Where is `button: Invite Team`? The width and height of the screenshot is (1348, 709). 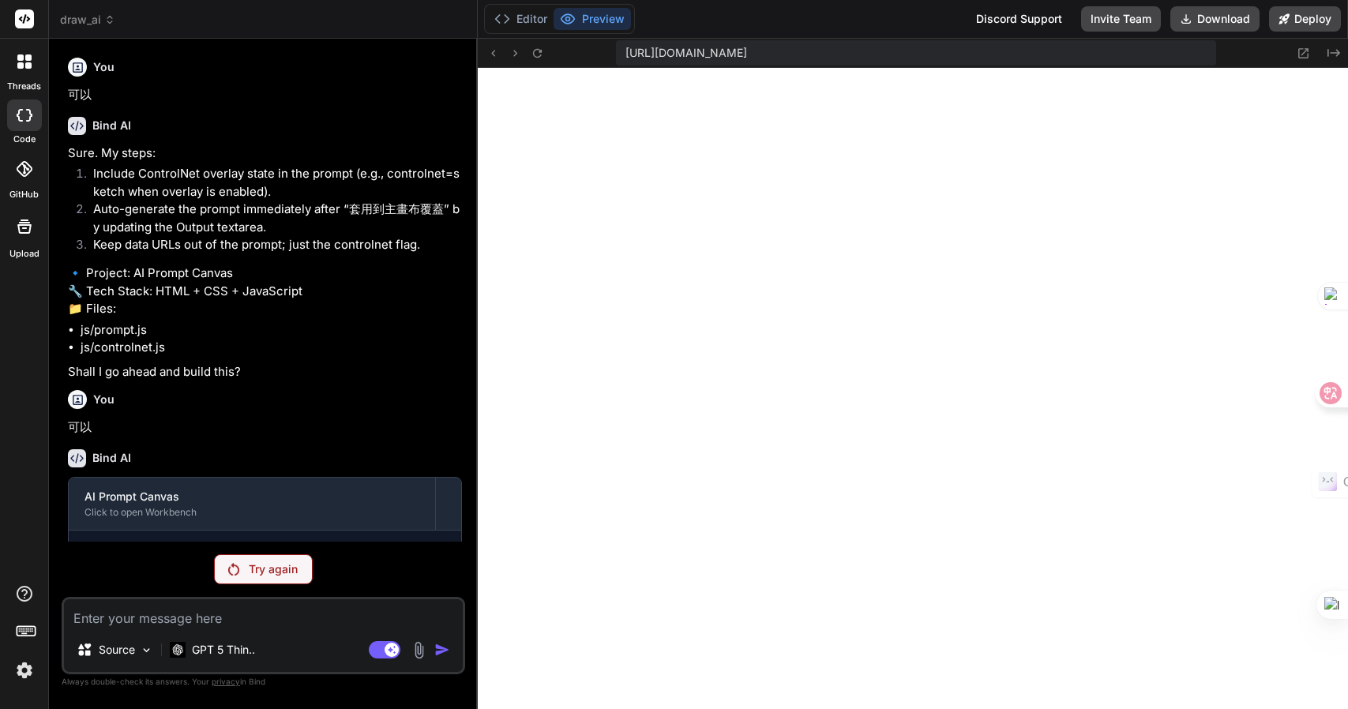
button: Invite Team is located at coordinates (1120, 19).